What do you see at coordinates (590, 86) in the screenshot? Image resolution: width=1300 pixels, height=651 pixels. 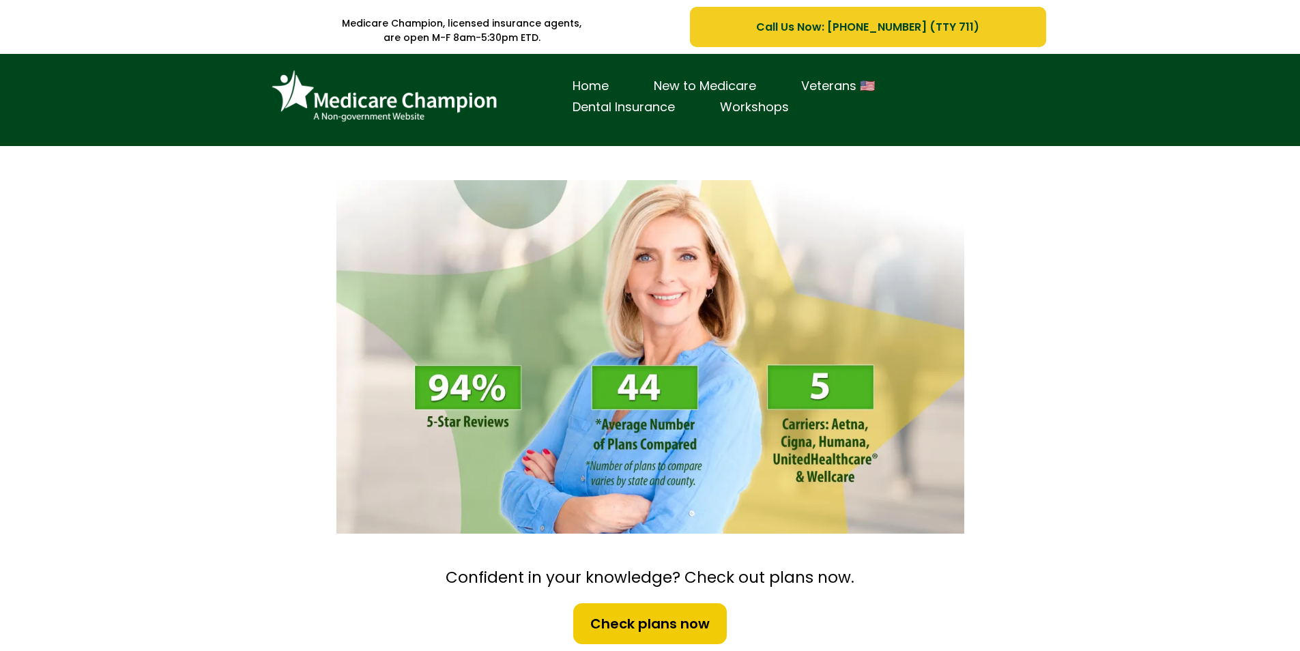 I see `a: Home` at bounding box center [590, 86].